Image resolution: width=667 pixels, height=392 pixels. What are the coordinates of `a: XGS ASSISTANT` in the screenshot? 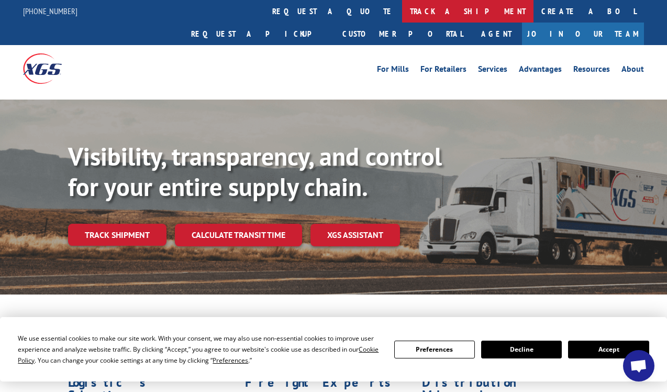 It's located at (355, 235).